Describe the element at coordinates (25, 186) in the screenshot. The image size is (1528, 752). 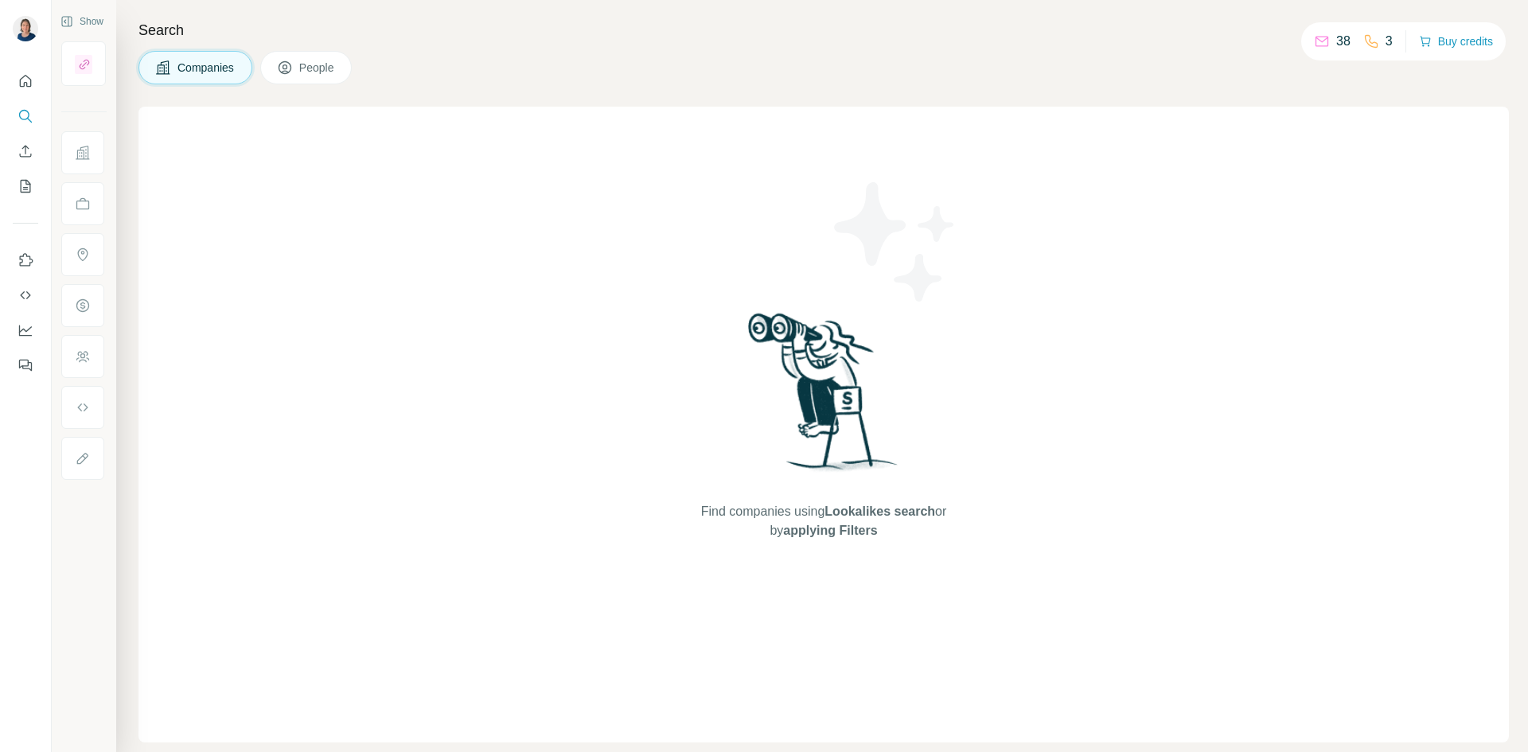
I see `button: My lists` at that location.